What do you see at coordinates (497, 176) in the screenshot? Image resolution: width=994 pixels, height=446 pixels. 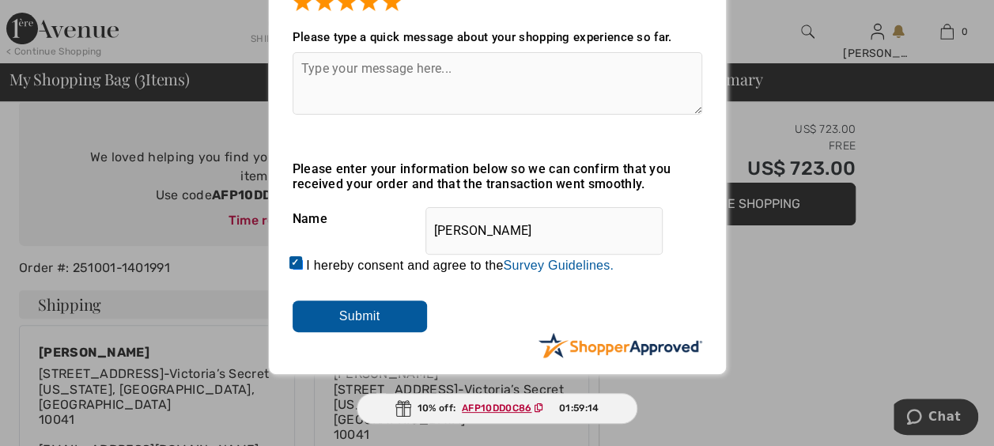 I see `div: Please enter your information below so we can confirm that you received your order and that the t...` at bounding box center [497, 176].